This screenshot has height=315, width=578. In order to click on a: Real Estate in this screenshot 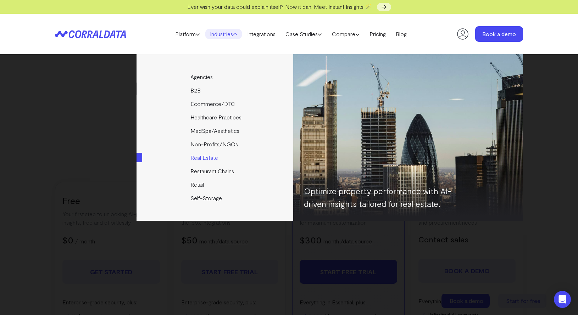, I will do `click(215, 158)`.